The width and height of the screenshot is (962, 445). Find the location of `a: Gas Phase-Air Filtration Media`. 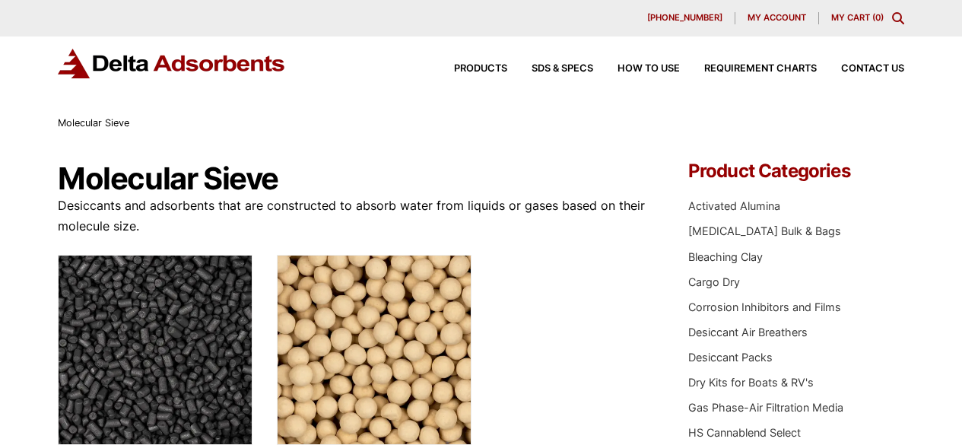

a: Gas Phase-Air Filtration Media is located at coordinates (766, 407).